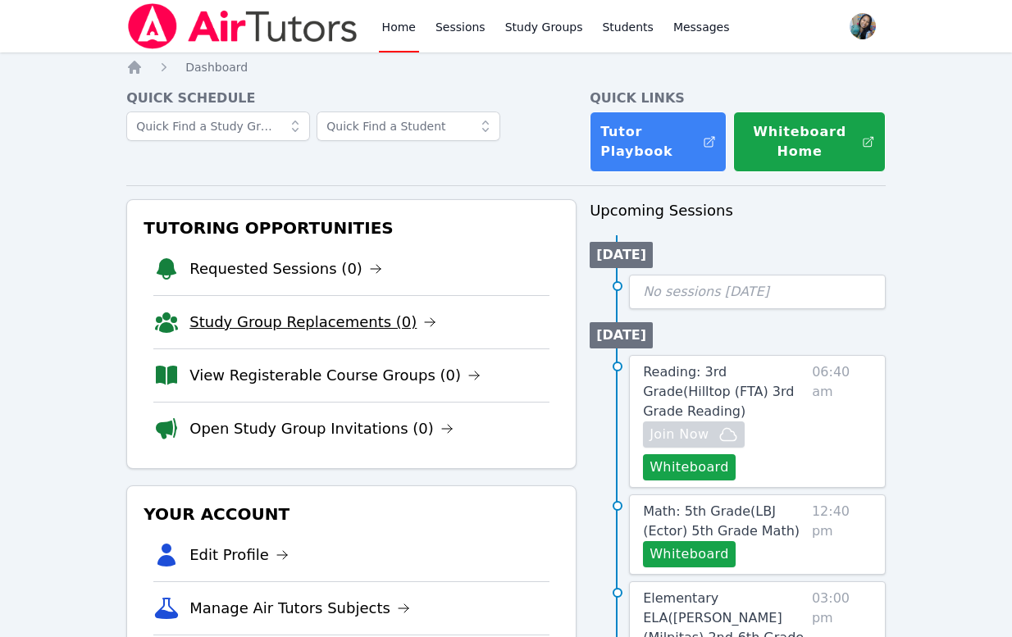 This screenshot has height=637, width=1012. Describe the element at coordinates (721, 521) in the screenshot. I see `span: Math: 5th Grade ( LBJ (Ector) 5th Grade Math )` at that location.